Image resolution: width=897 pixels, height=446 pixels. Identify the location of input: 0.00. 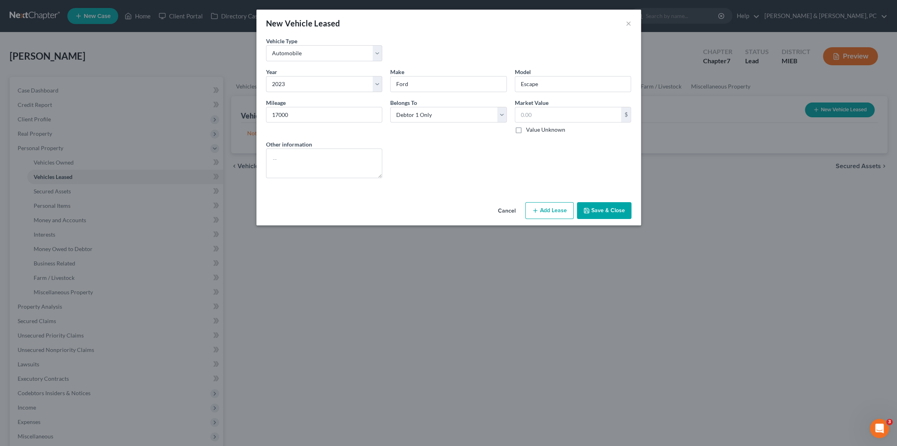
(568, 115).